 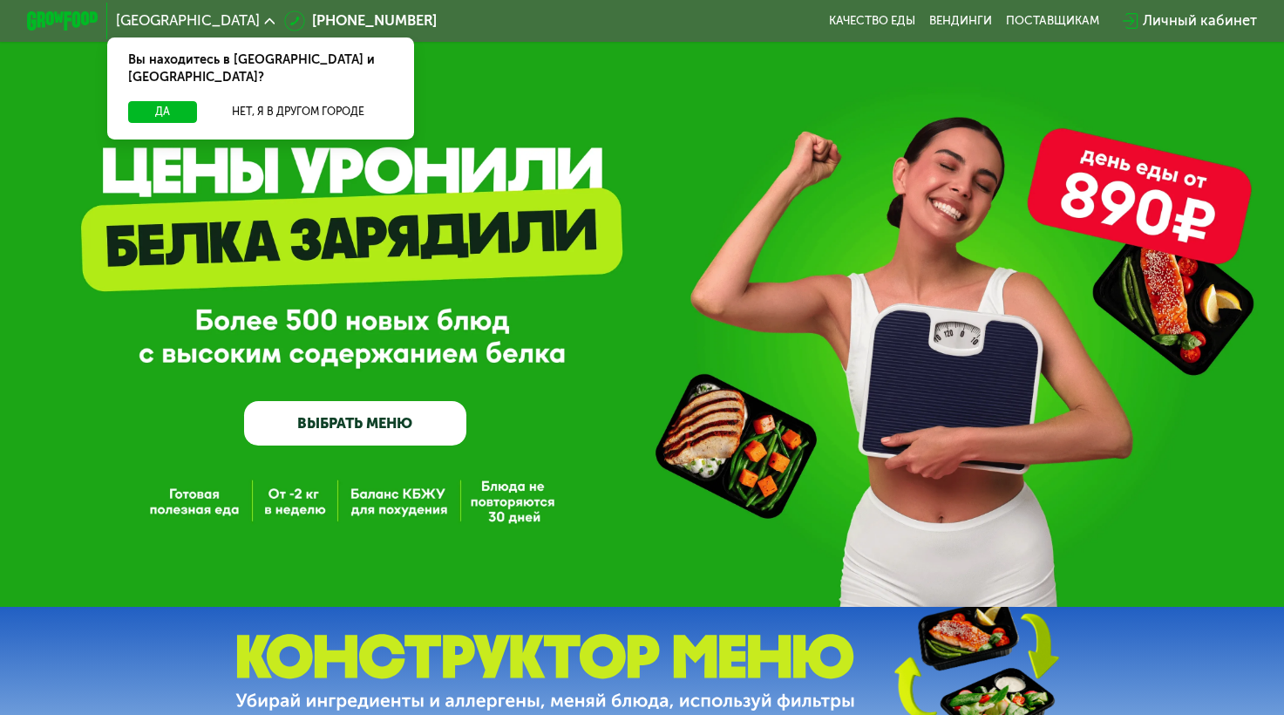 What do you see at coordinates (298, 112) in the screenshot?
I see `button: Нет, я в другом городе` at bounding box center [298, 112].